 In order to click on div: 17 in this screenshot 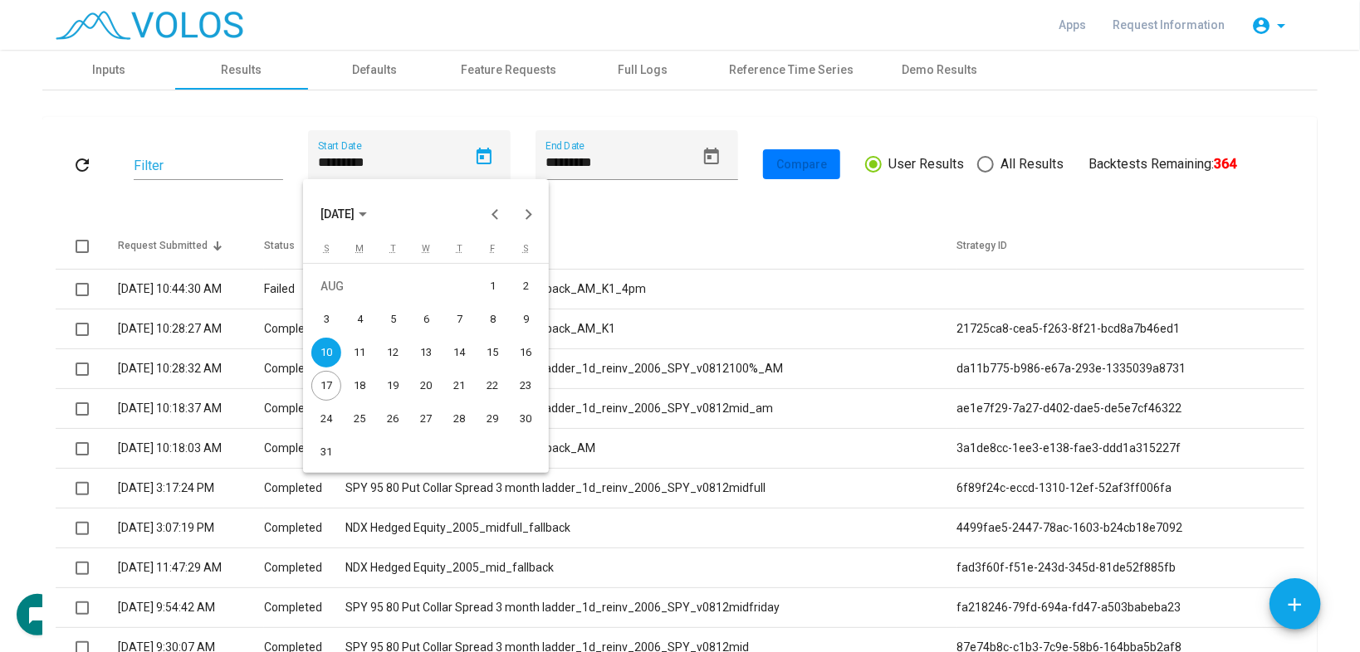, I will do `click(326, 386)`.